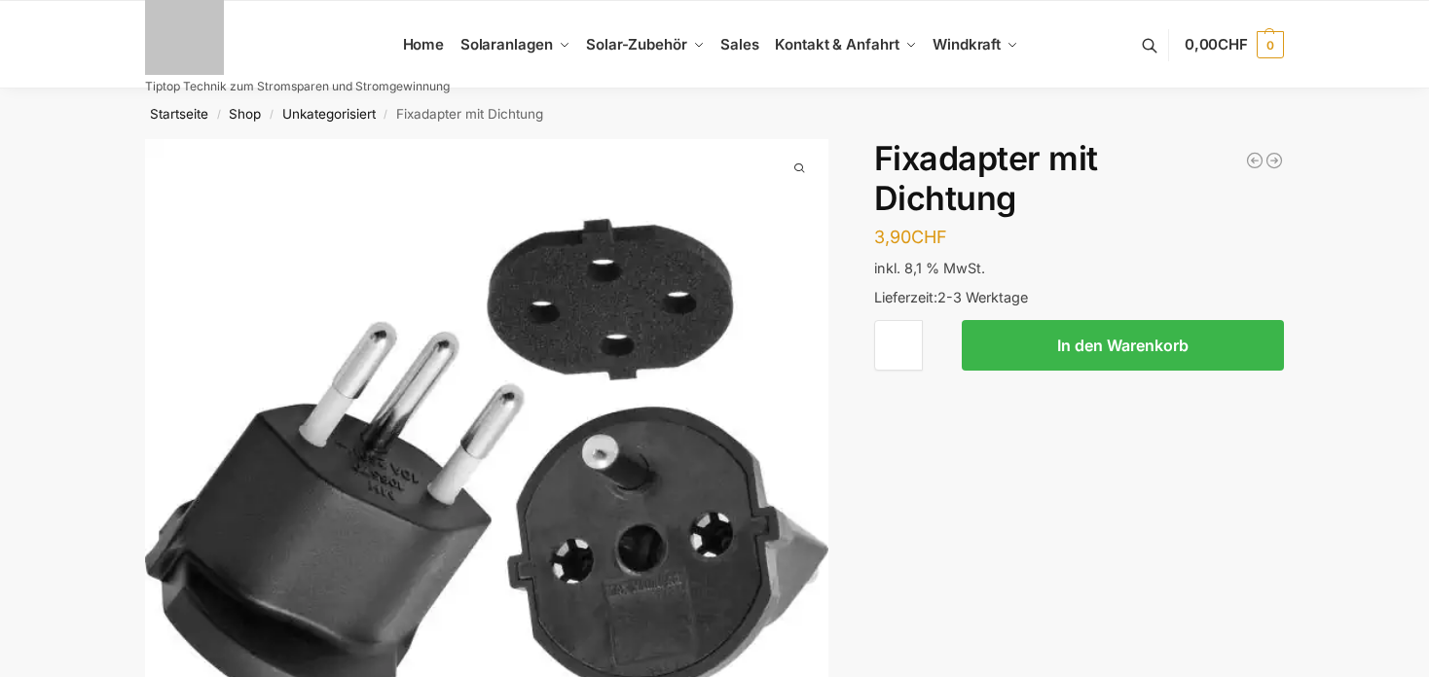 This screenshot has width=1429, height=677. What do you see at coordinates (740, 44) in the screenshot?
I see `span: Sales` at bounding box center [740, 44].